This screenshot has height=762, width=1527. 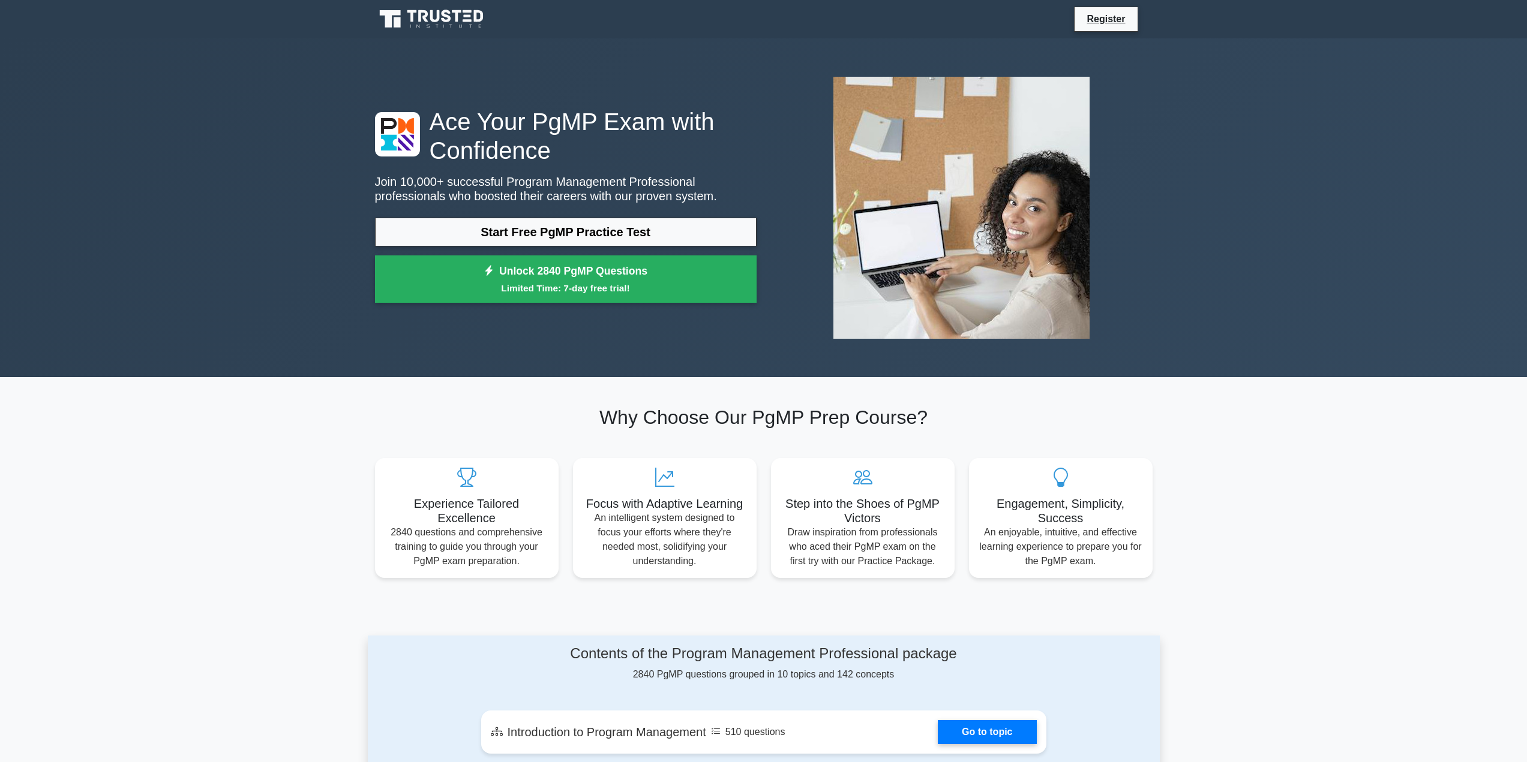 I want to click on h2: Why Choose Our PgMP Prep Course?, so click(x=764, y=417).